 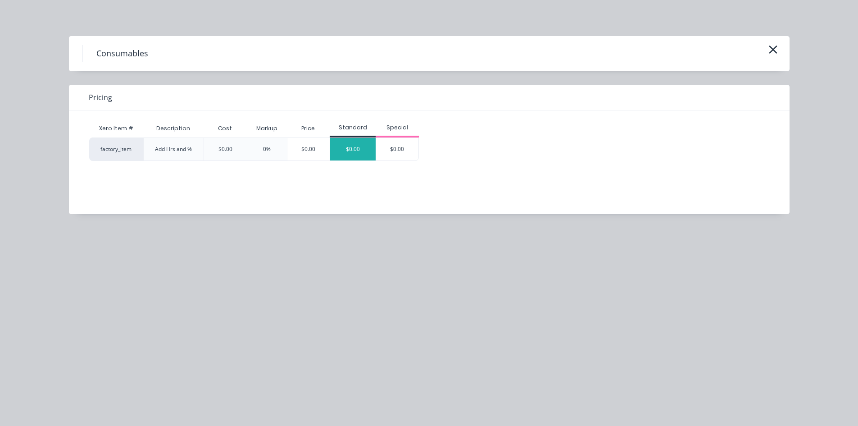 What do you see at coordinates (116, 128) in the screenshot?
I see `div: Xero Item #` at bounding box center [116, 128].